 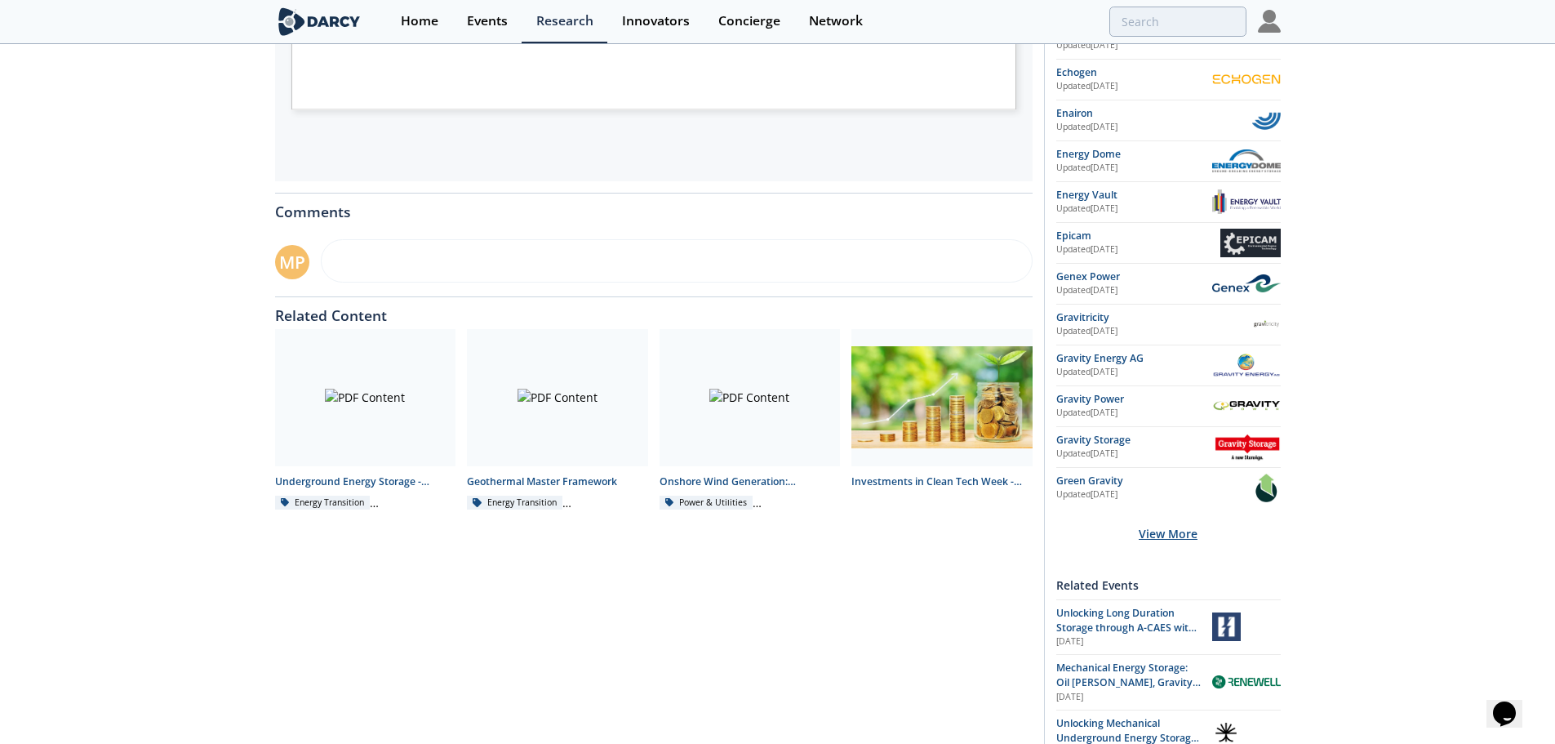 I want to click on a: Investments in Clean Tech Week - Week of 2025/08/01 preview Investments in Clean Tech Week - Week..., so click(x=942, y=419).